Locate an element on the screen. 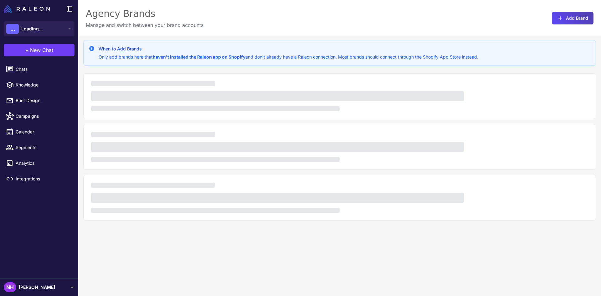 This screenshot has width=601, height=296. button: Add Brand is located at coordinates (573, 18).